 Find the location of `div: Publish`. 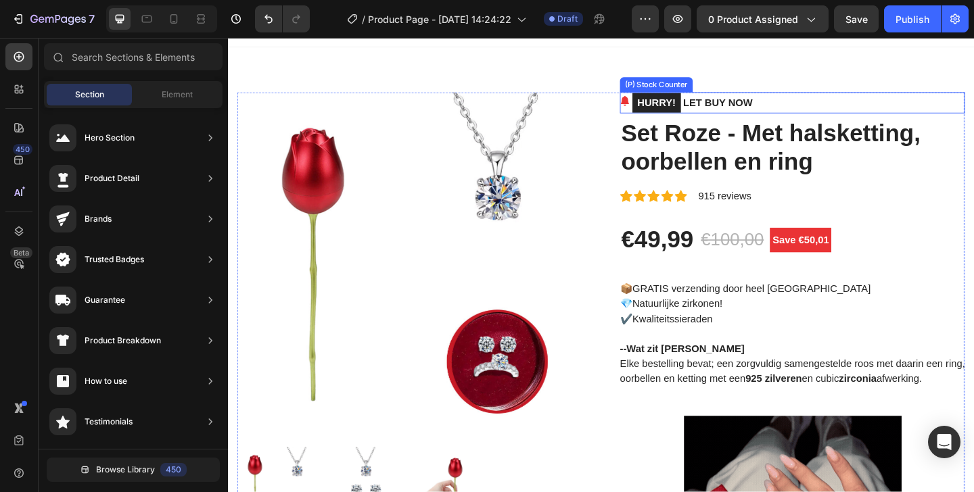

div: Publish is located at coordinates (913, 19).